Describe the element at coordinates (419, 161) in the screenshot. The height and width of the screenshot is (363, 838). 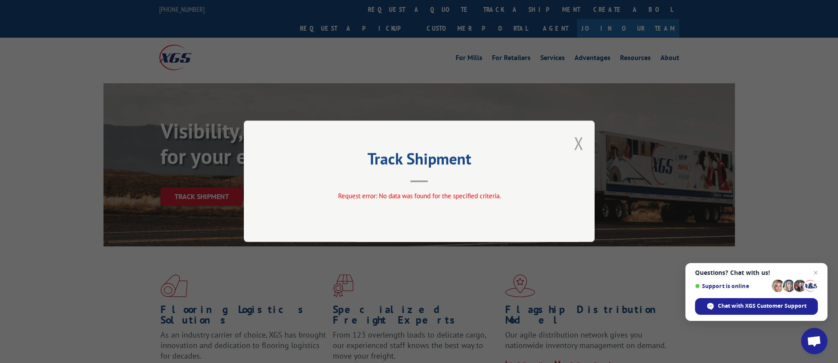
I see `h2: Track Shipment` at that location.